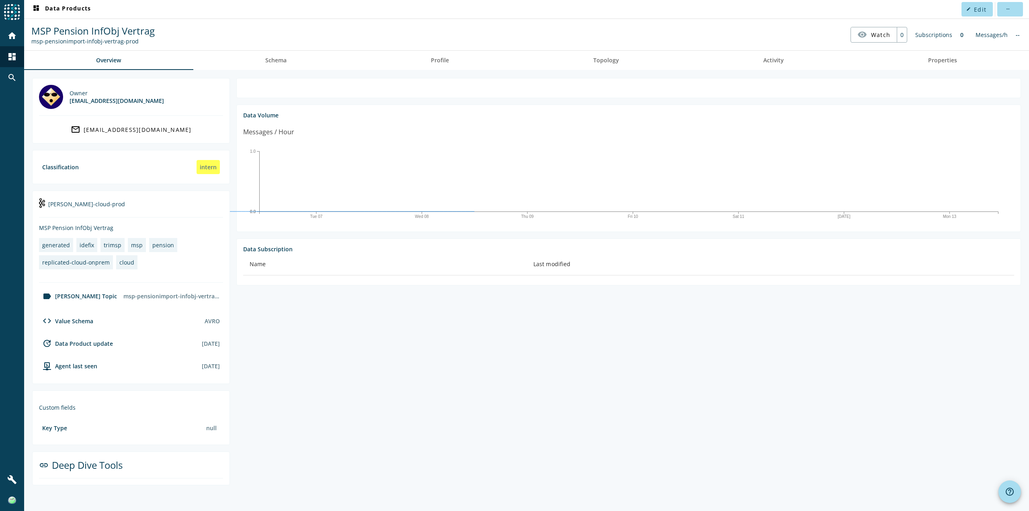 The image size is (1029, 511). What do you see at coordinates (276, 60) in the screenshot?
I see `span: Schema` at bounding box center [276, 60].